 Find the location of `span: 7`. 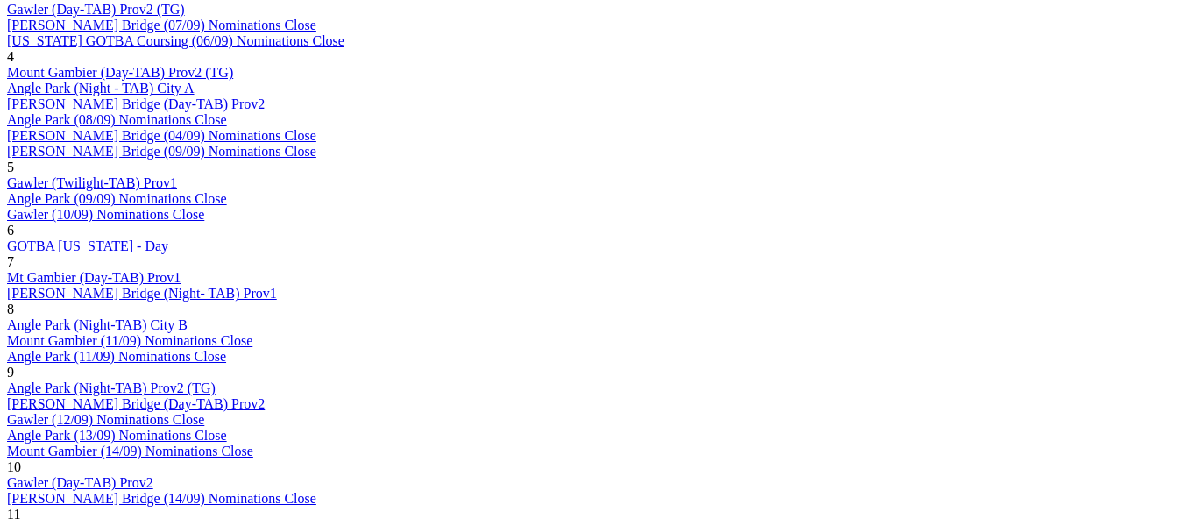

span: 7 is located at coordinates (11, 261).